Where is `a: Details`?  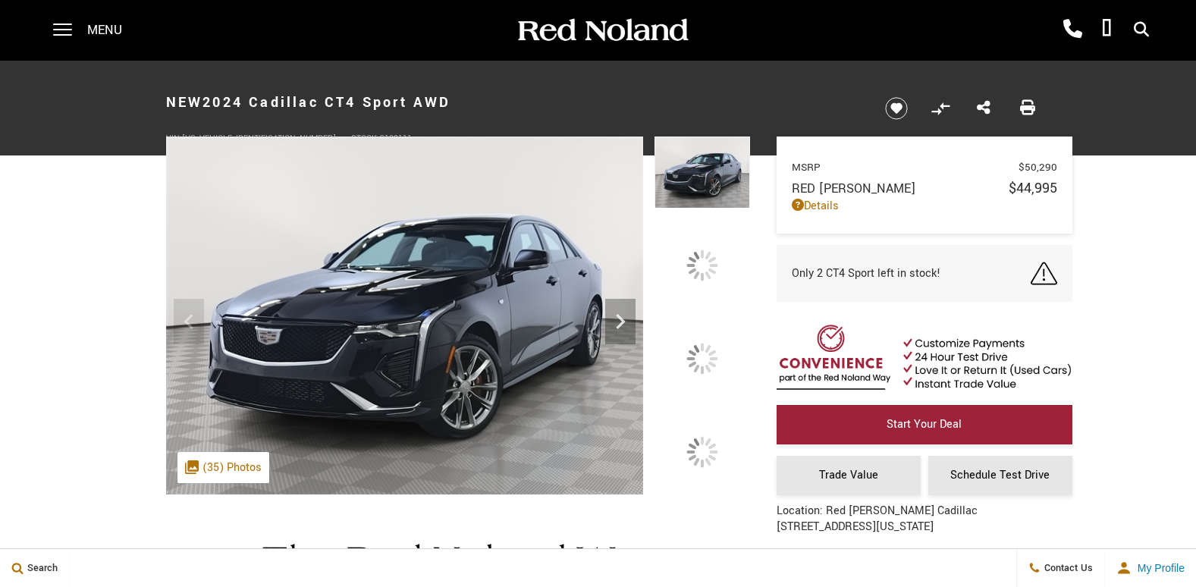
a: Details is located at coordinates (925, 206).